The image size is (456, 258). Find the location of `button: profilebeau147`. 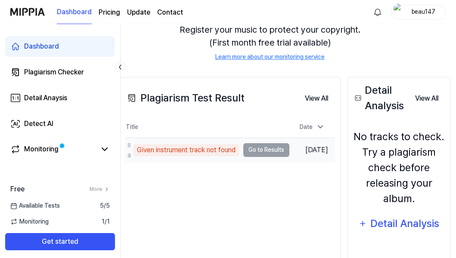

button: profilebeau147 is located at coordinates (418, 12).